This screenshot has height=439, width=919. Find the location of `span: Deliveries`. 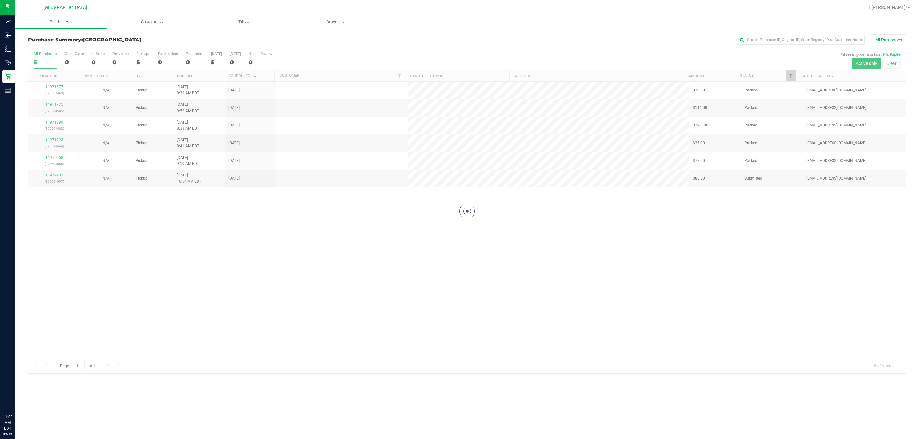

span: Deliveries is located at coordinates (335, 22).